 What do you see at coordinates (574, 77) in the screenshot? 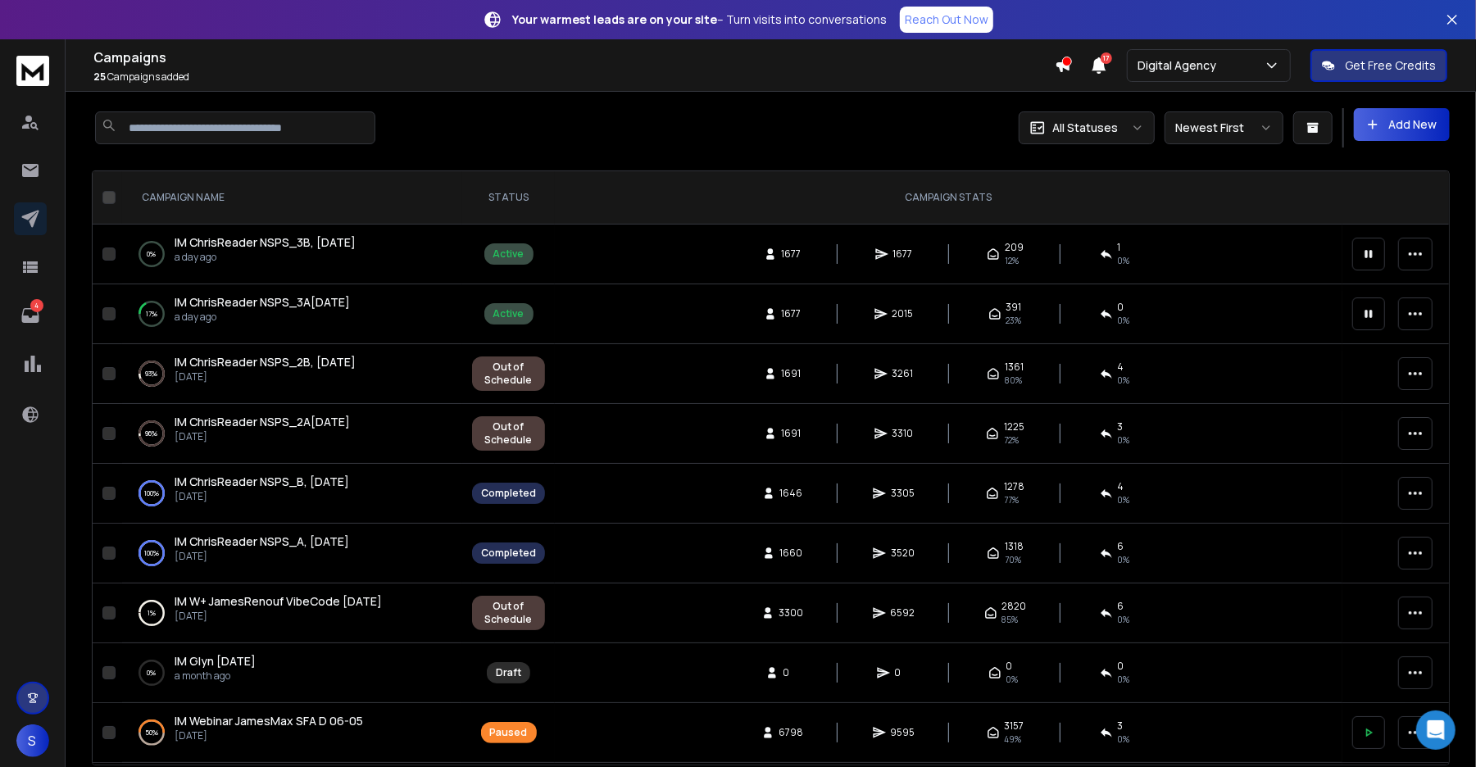
I see `p: Campaigns added` at bounding box center [574, 77].